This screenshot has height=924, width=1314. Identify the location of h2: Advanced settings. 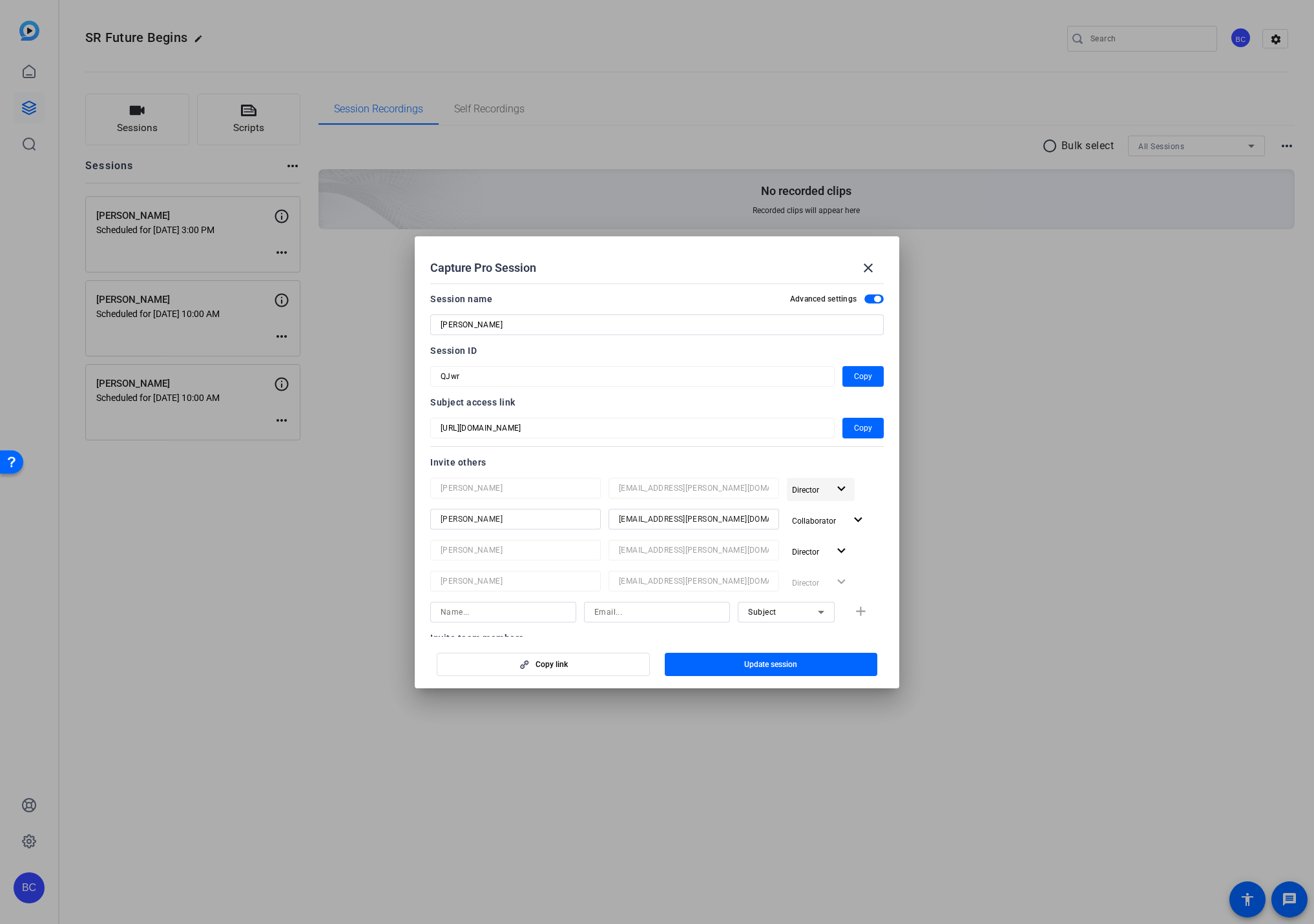
(823, 299).